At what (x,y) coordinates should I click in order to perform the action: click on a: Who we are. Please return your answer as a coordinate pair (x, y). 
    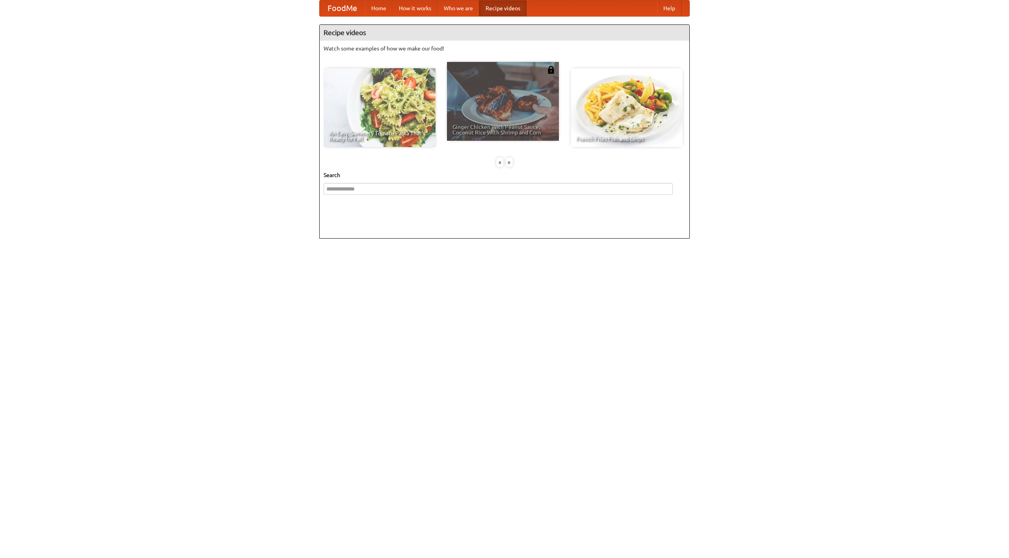
    Looking at the image, I should click on (458, 8).